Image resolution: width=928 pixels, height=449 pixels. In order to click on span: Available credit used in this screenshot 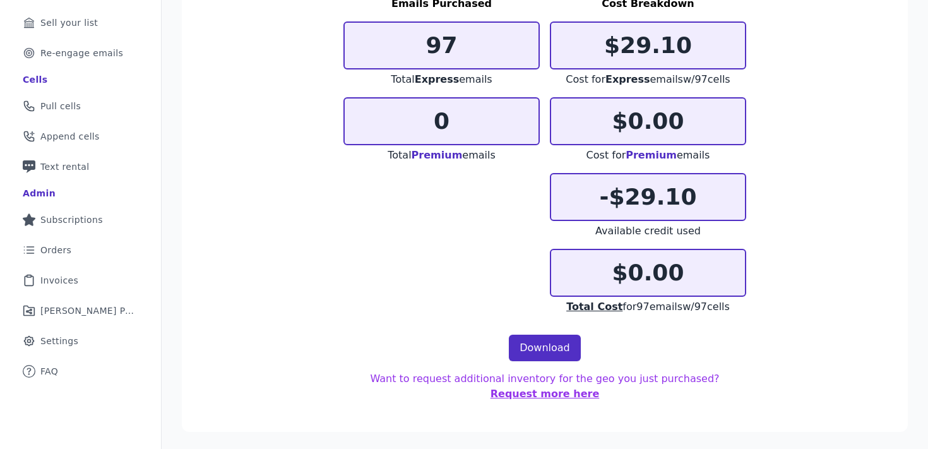, I will do `click(648, 230)`.